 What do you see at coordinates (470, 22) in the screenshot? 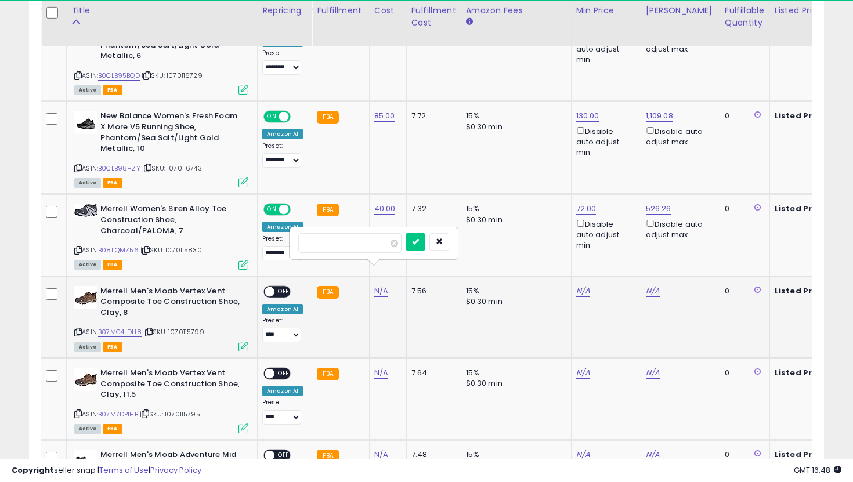
I see `small: Amazon Fees.` at bounding box center [470, 22].